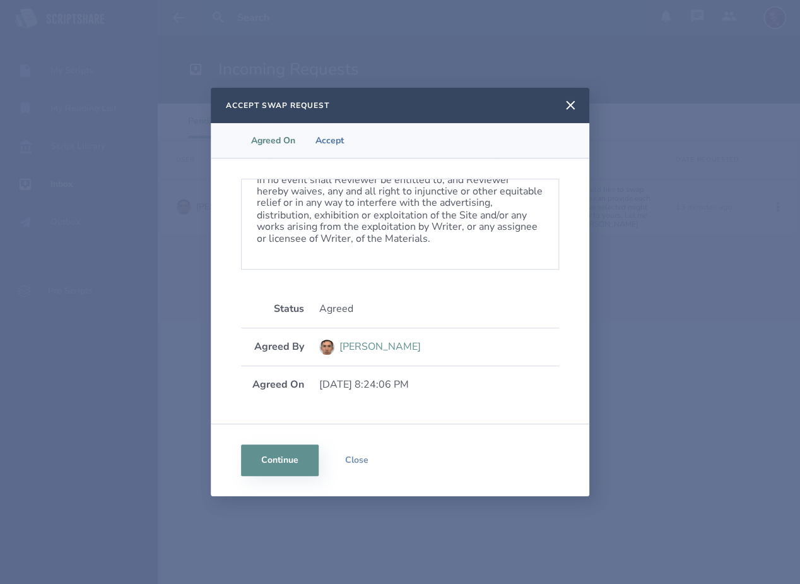  Describe the element at coordinates (279, 460) in the screenshot. I see `button: Continue` at that location.